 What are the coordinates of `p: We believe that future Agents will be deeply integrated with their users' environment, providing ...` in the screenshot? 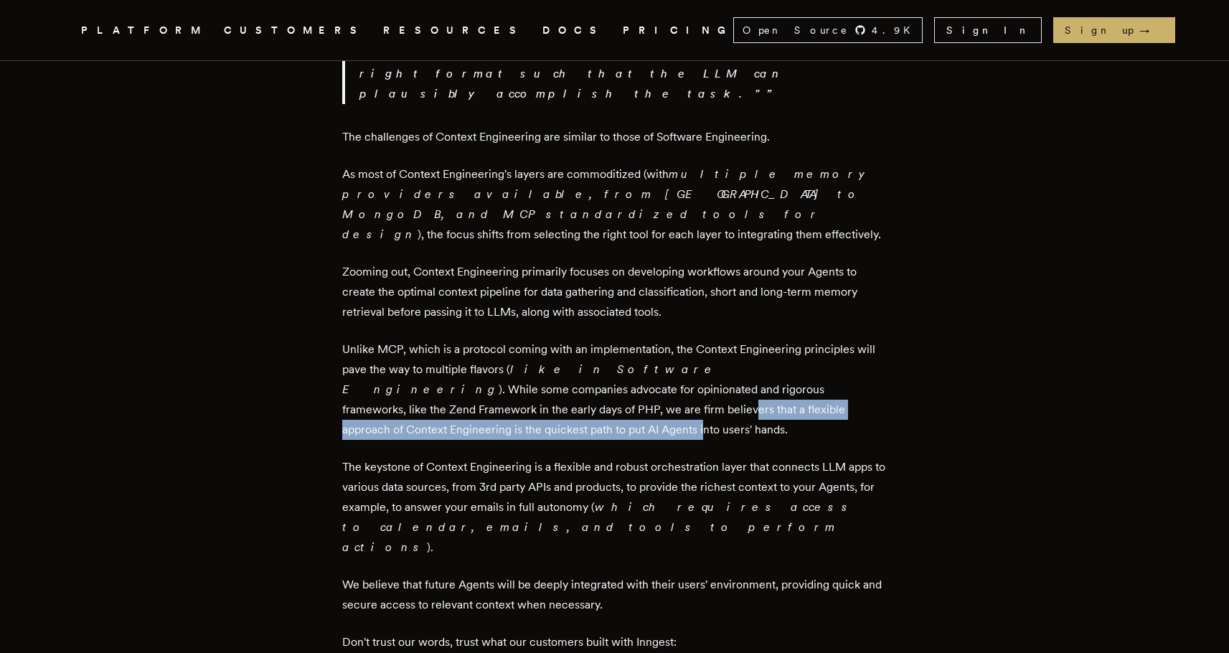 It's located at (615, 595).